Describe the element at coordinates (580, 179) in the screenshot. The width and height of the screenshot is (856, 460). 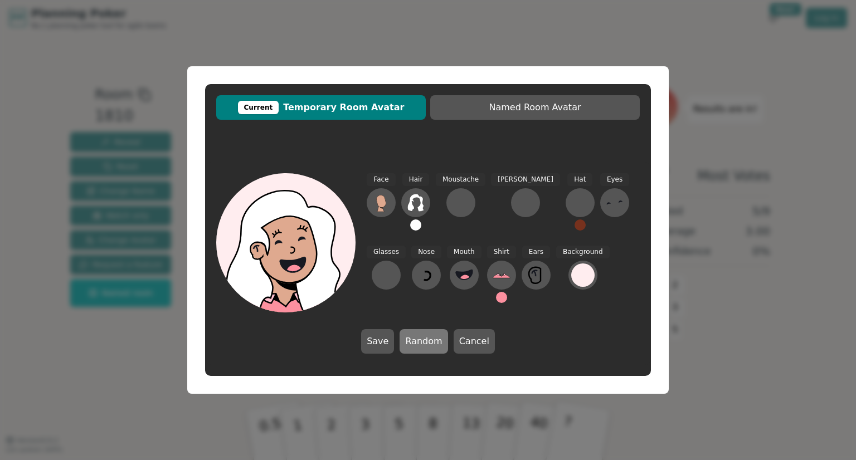
I see `span: Hat` at that location.